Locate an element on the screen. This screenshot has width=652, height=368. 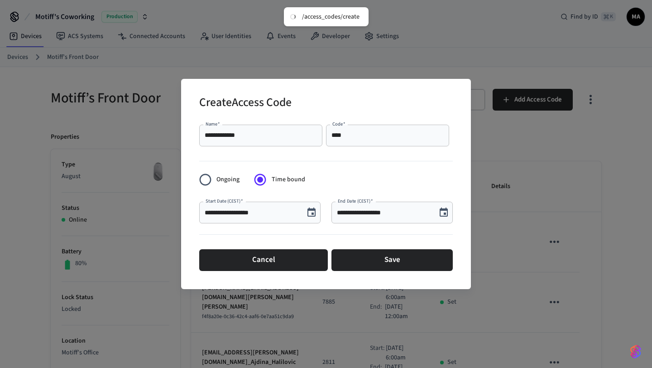
button: Save is located at coordinates (392, 260).